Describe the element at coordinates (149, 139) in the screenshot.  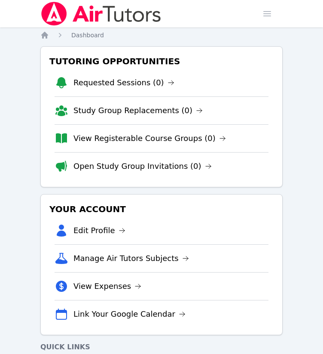
I see `a: View Registerable Course Groups (0)` at that location.